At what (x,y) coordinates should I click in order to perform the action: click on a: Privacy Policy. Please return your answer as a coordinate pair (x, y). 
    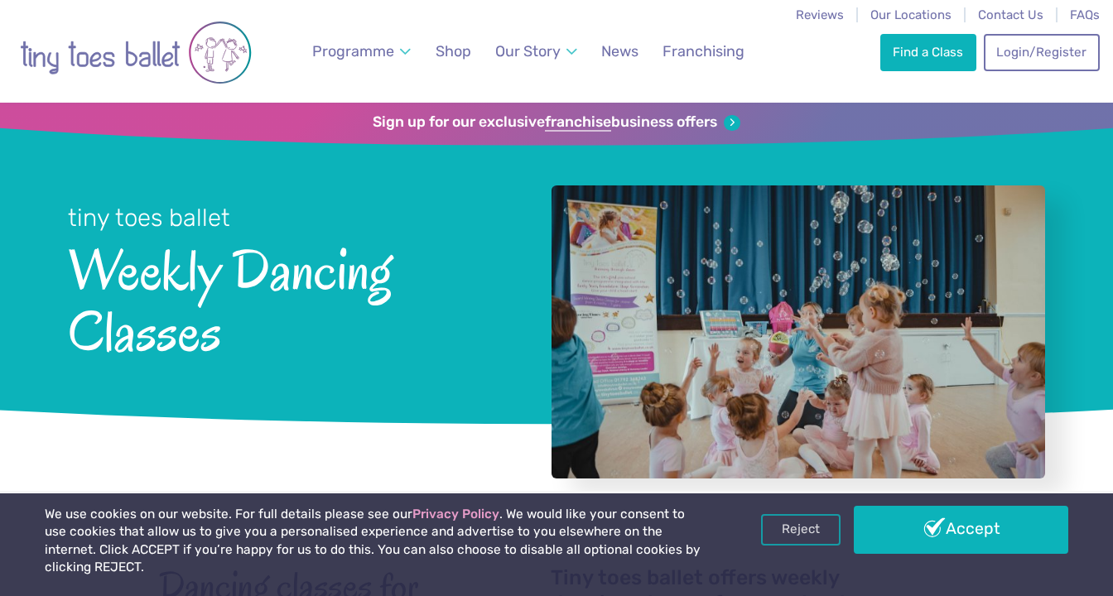
    Looking at the image, I should click on (456, 514).